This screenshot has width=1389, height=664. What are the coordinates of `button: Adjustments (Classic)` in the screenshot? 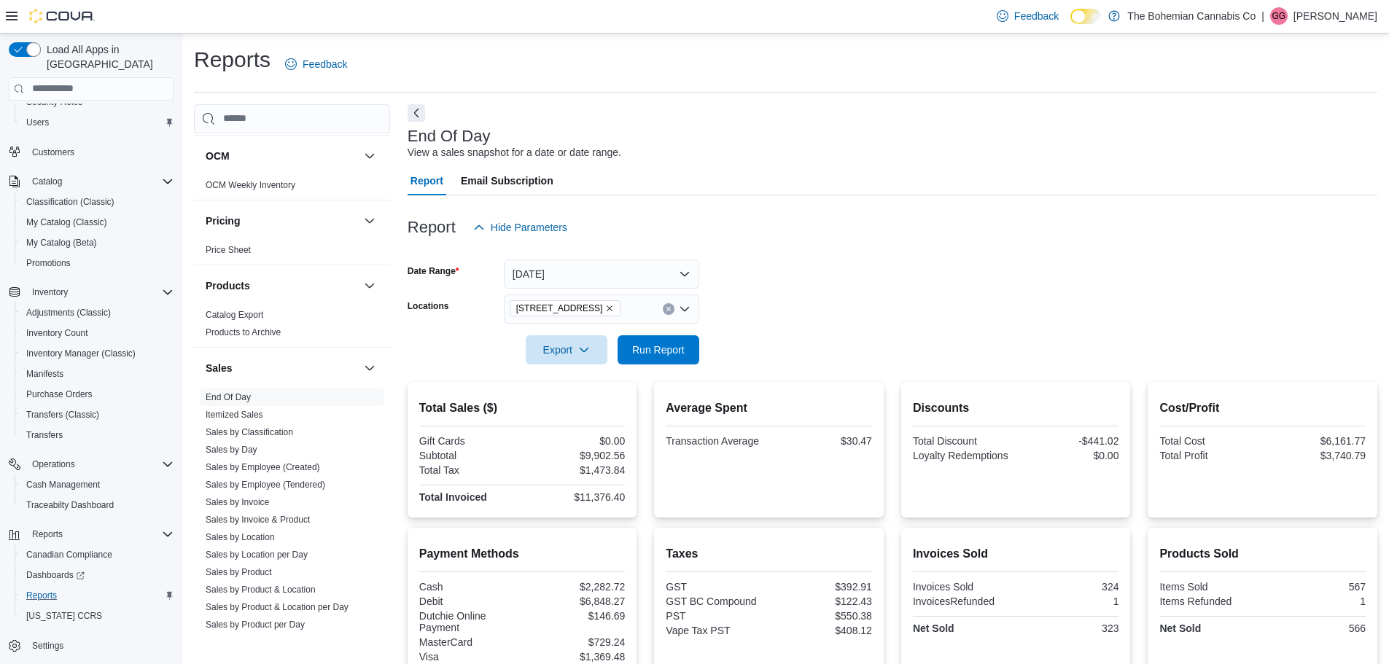 It's located at (97, 313).